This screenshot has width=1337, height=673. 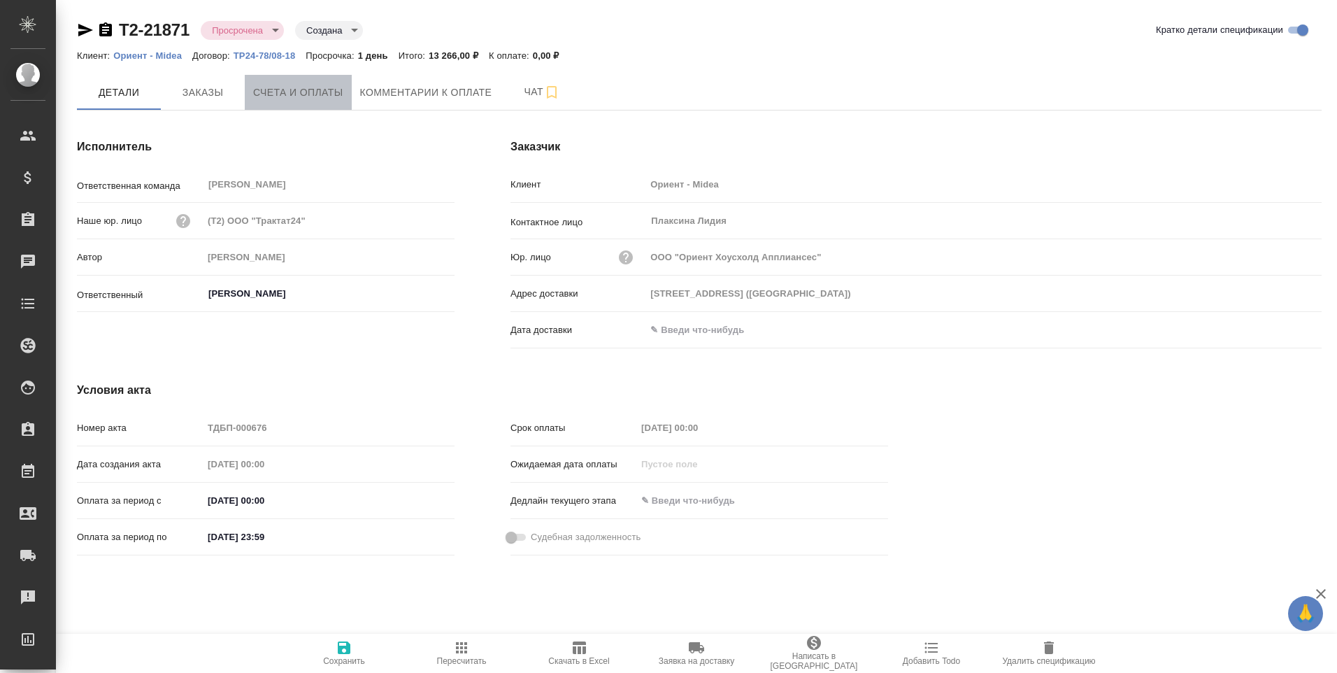 I want to click on p: К оплате:, so click(x=511, y=55).